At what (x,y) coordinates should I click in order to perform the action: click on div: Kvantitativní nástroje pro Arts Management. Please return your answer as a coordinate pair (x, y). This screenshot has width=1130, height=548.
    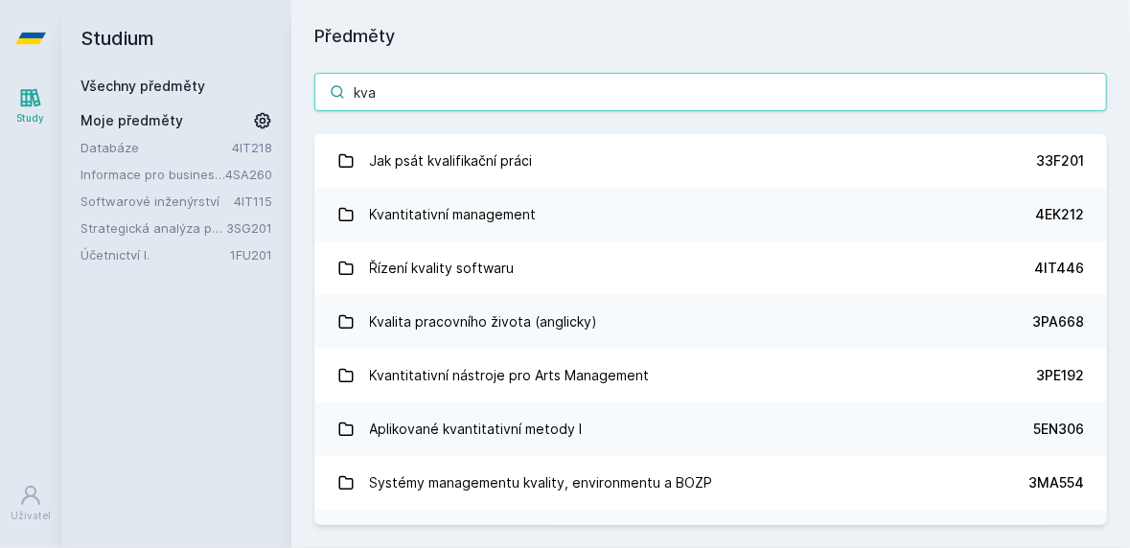
    Looking at the image, I should click on (510, 376).